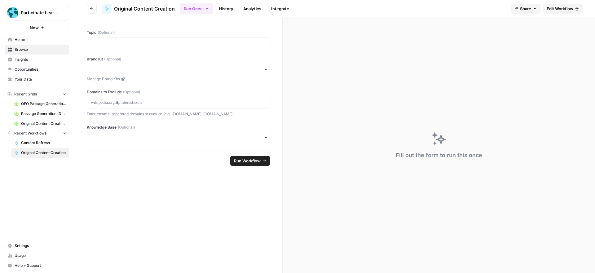 The width and height of the screenshot is (595, 273). I want to click on a: Integrate, so click(280, 9).